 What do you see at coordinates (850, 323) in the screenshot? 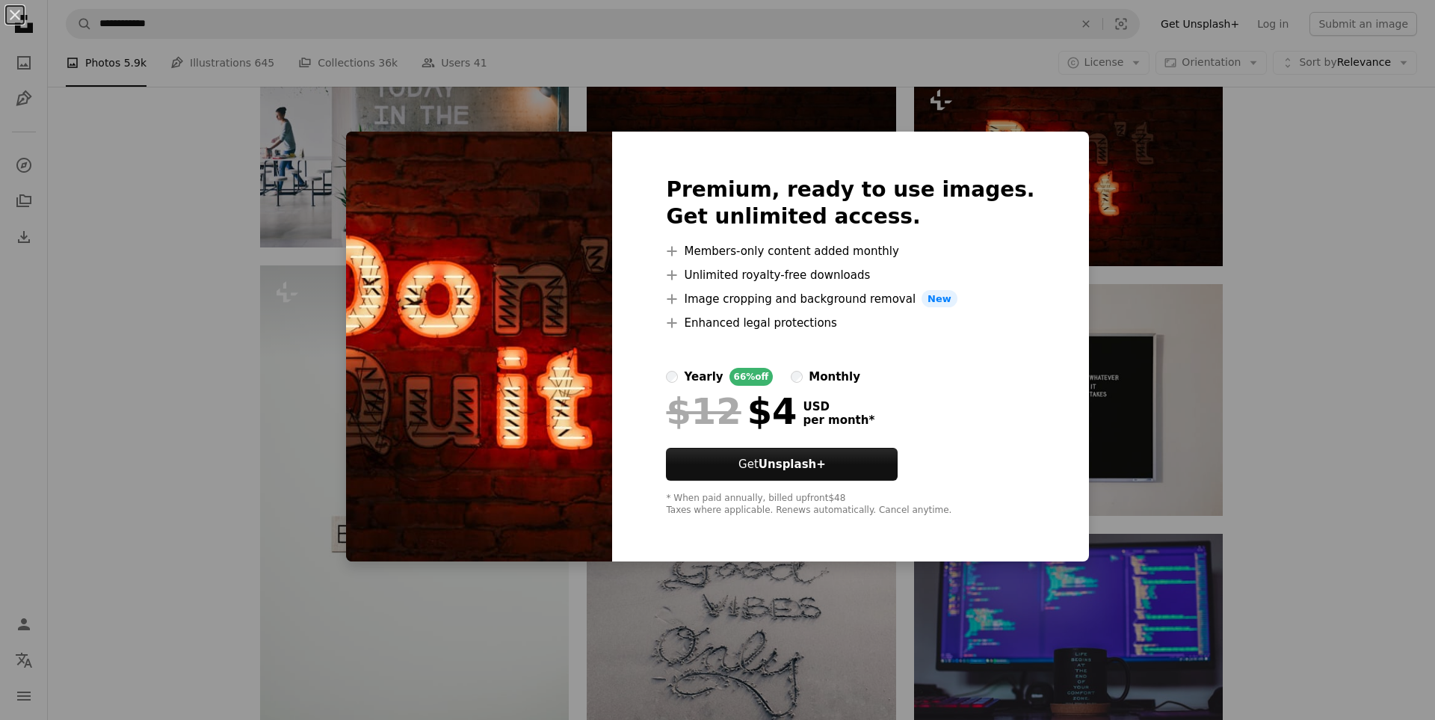
I see `li: Enhanced legal protections` at bounding box center [850, 323].